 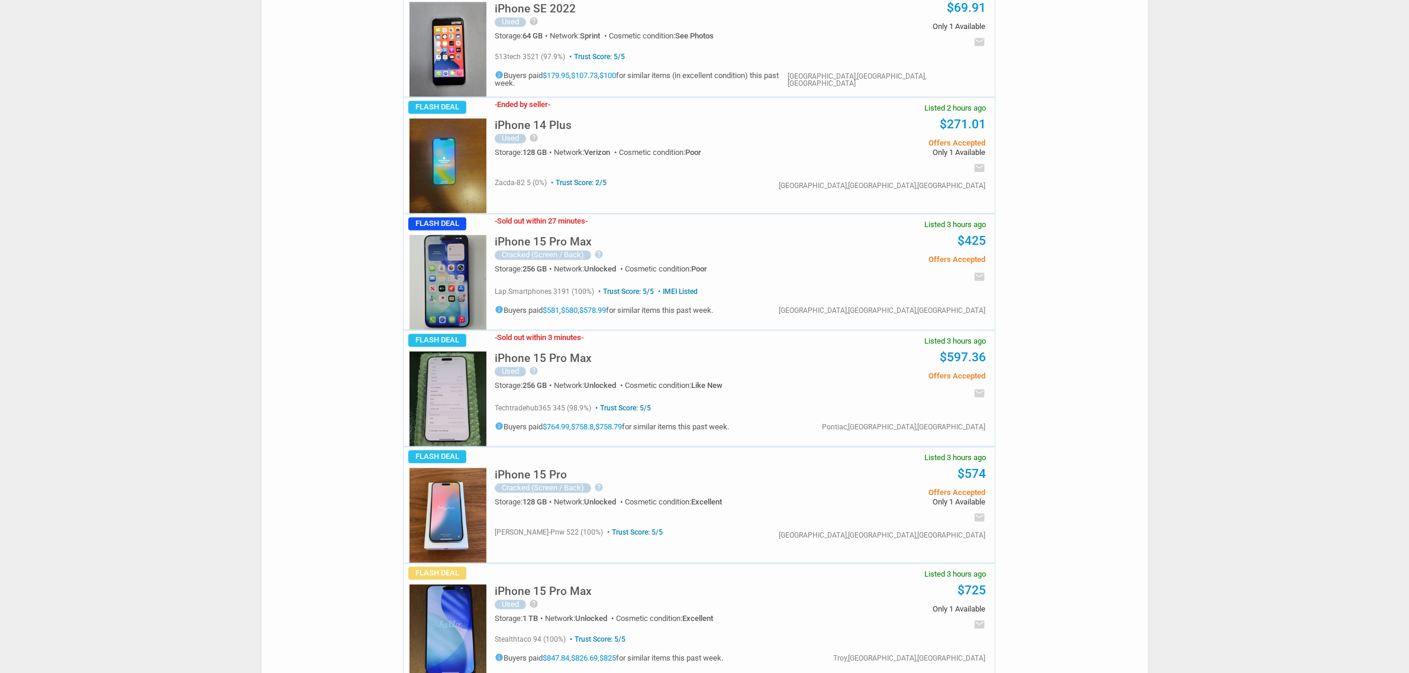 What do you see at coordinates (676, 292) in the screenshot?
I see `span: IMEI Listed` at bounding box center [676, 292].